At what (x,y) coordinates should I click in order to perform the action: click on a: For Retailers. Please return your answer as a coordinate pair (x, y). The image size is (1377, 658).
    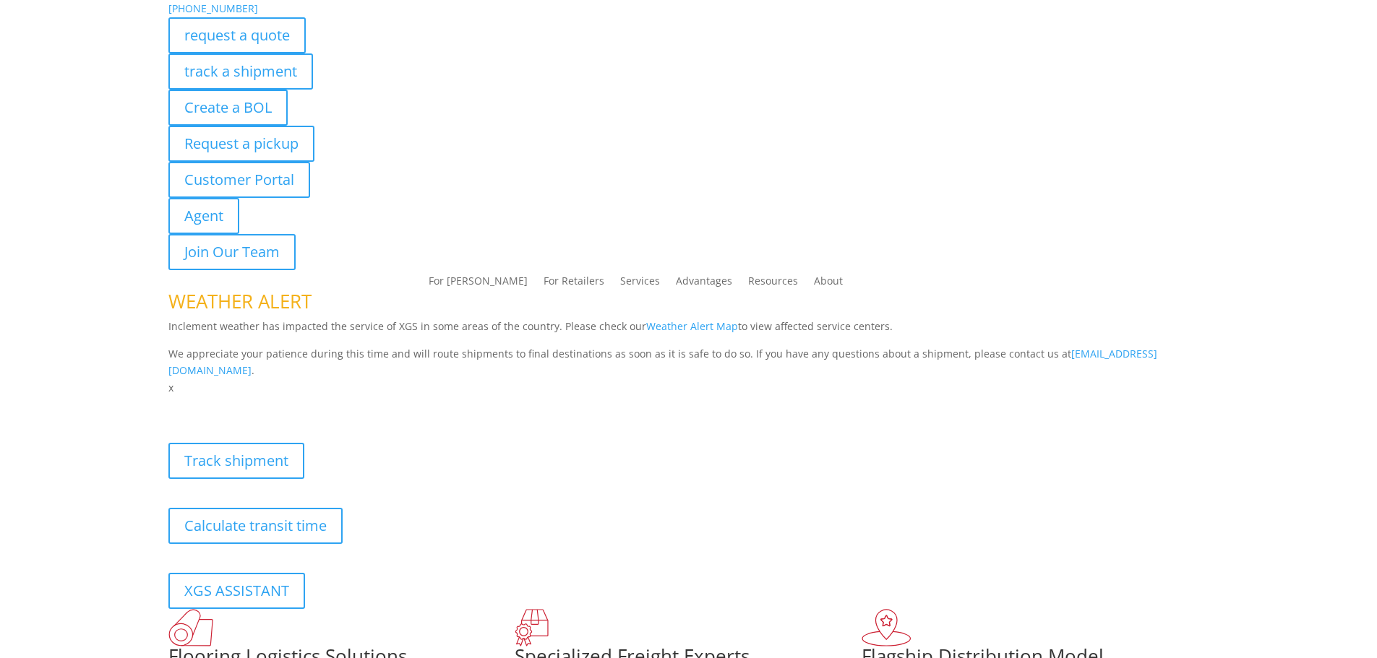
    Looking at the image, I should click on (574, 284).